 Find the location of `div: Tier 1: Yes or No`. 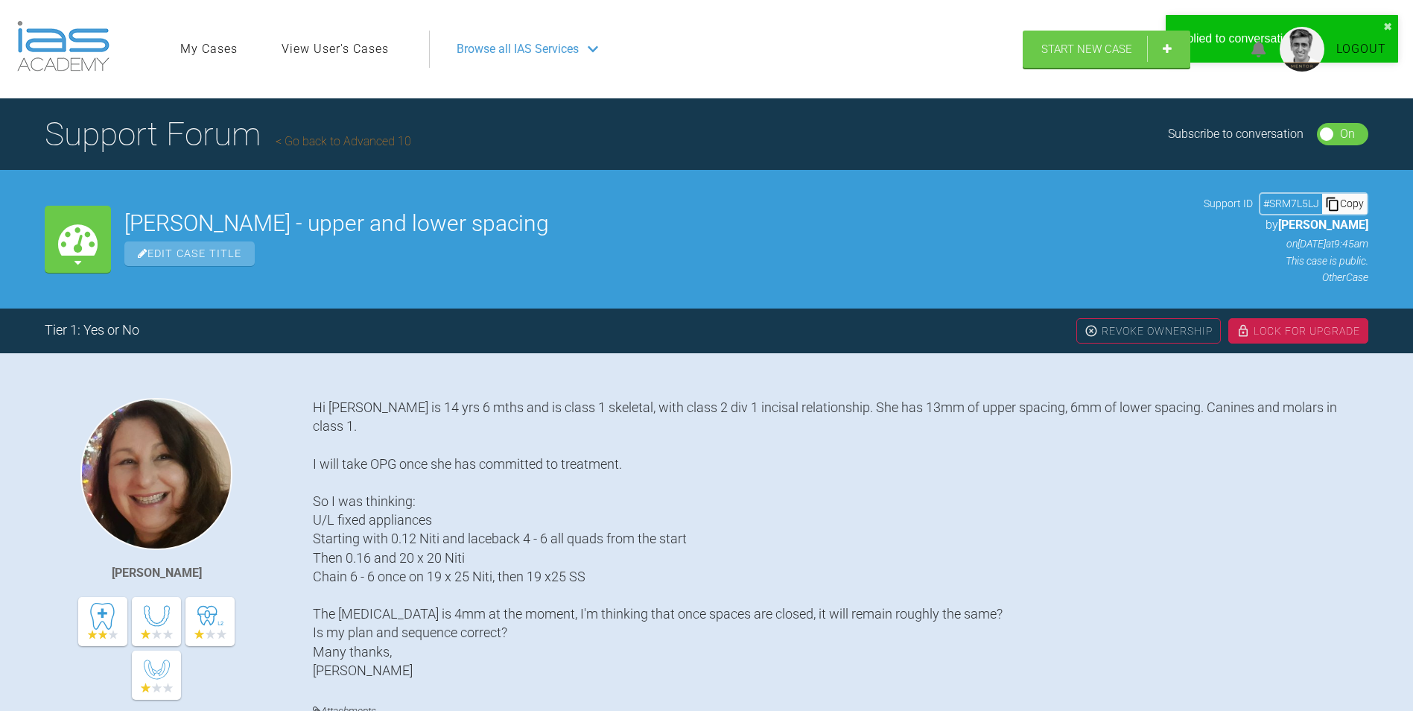

div: Tier 1: Yes or No is located at coordinates (92, 330).